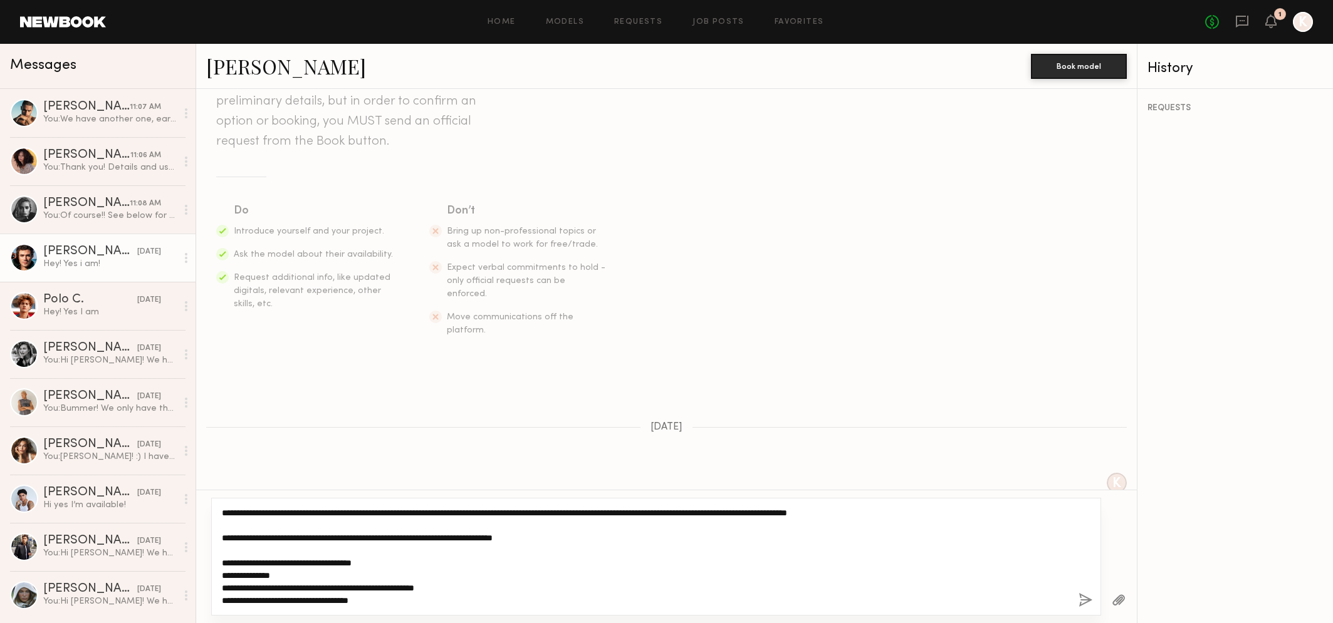 The image size is (1333, 623). I want to click on div: Hi yes I’m available!, so click(110, 505).